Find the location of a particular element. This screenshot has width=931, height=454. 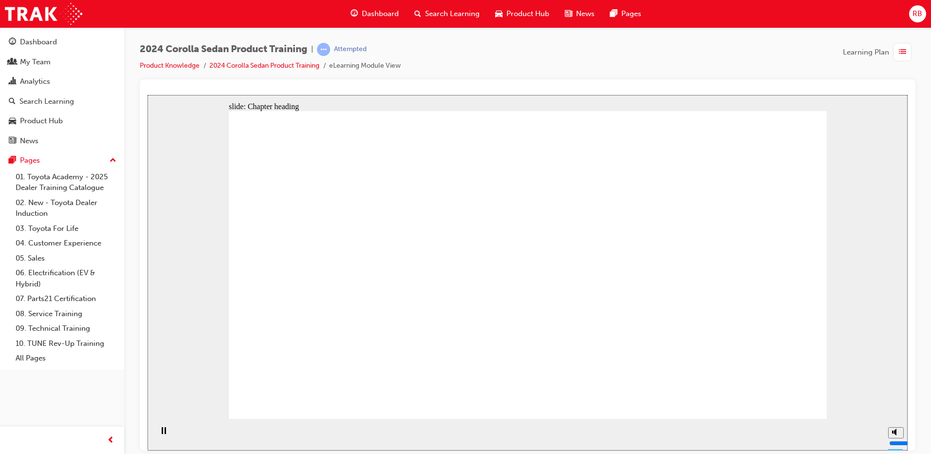

div: Attempted is located at coordinates (350, 49).